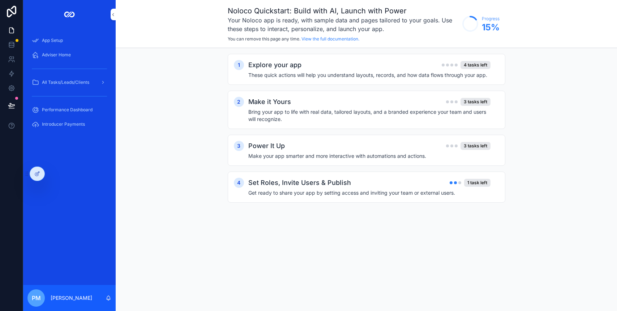 The width and height of the screenshot is (617, 311). What do you see at coordinates (67, 110) in the screenshot?
I see `span: Performance Dashboard` at bounding box center [67, 110].